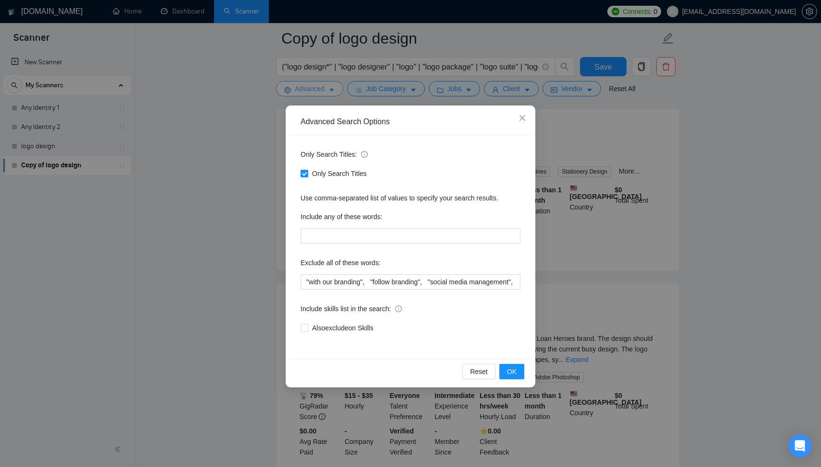 The width and height of the screenshot is (821, 467). What do you see at coordinates (522, 119) in the screenshot?
I see `button: Close` at bounding box center [522, 119].